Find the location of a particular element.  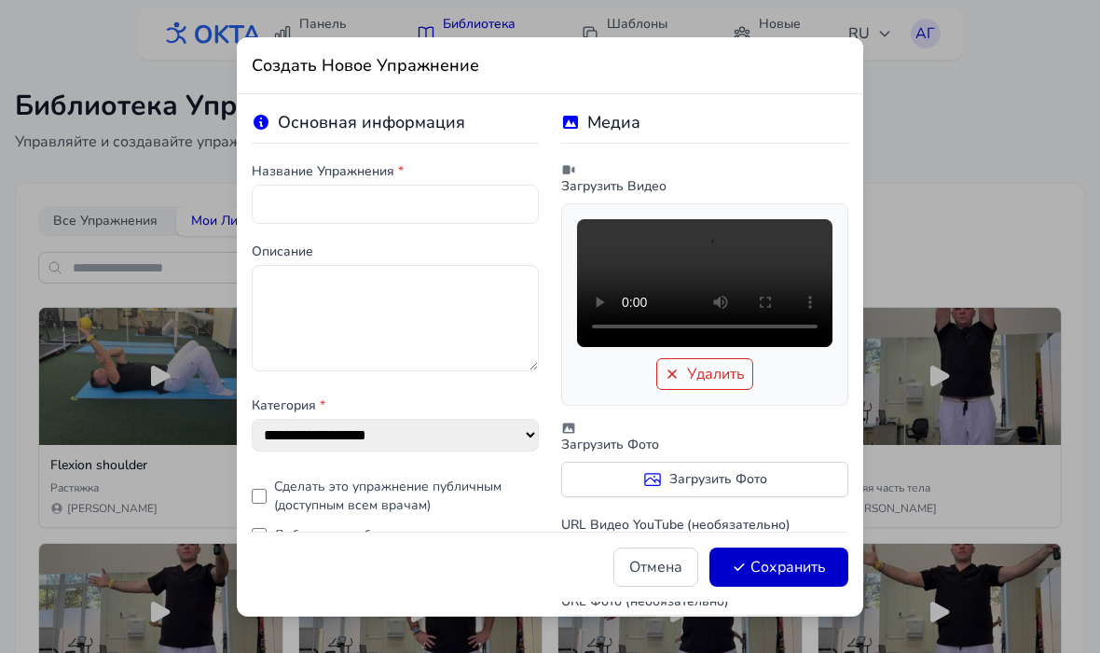

label: URL Видео YouTube (необязательно) is located at coordinates (705, 525).